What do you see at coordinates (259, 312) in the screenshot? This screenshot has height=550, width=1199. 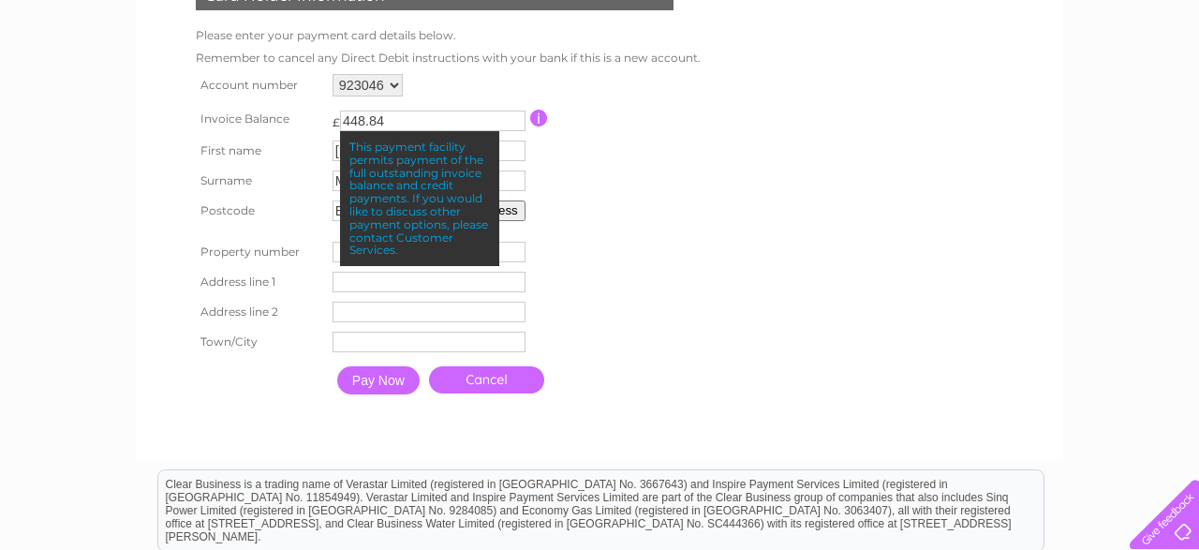 I see `th: Address line 2` at bounding box center [259, 312].